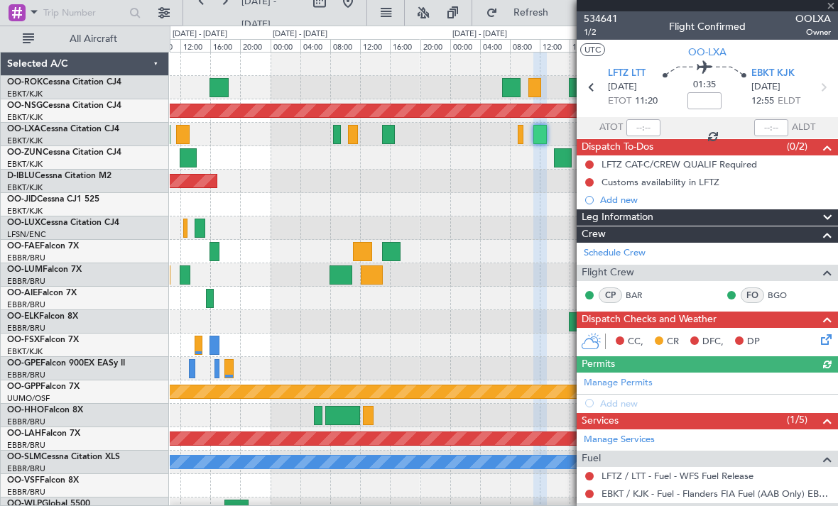  Describe the element at coordinates (43, 434) in the screenshot. I see `a: OO-LAHFalcon 7X` at that location.